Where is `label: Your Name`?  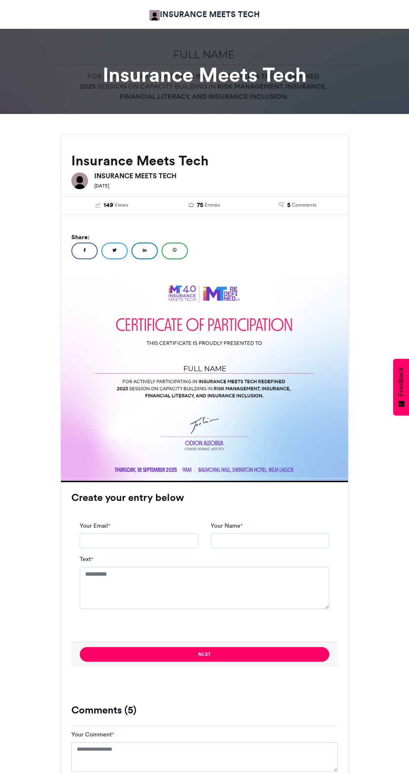 label: Your Name is located at coordinates (227, 525).